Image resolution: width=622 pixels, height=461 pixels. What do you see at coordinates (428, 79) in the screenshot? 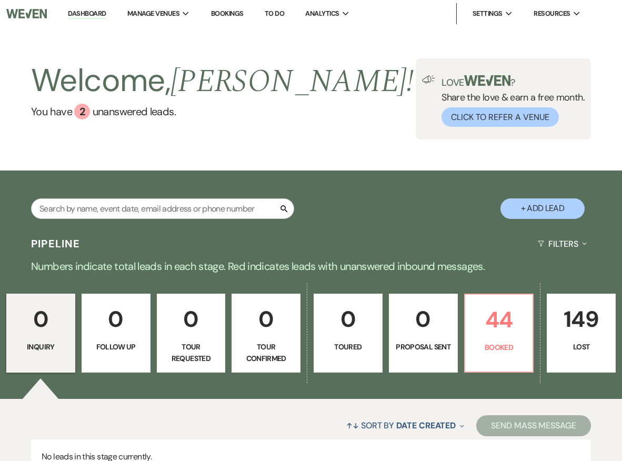
I see `img: loud-speaker-illustration.svg` at bounding box center [428, 79].